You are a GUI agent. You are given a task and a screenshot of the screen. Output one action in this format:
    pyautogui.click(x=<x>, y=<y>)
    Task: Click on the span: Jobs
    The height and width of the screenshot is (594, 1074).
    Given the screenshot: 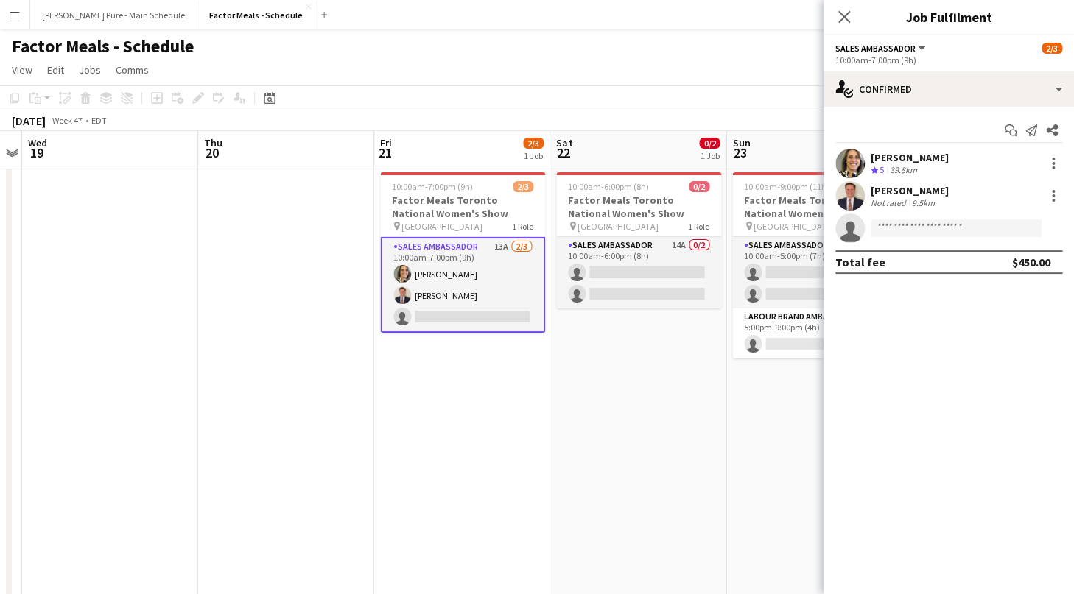 What is the action you would take?
    pyautogui.click(x=90, y=70)
    